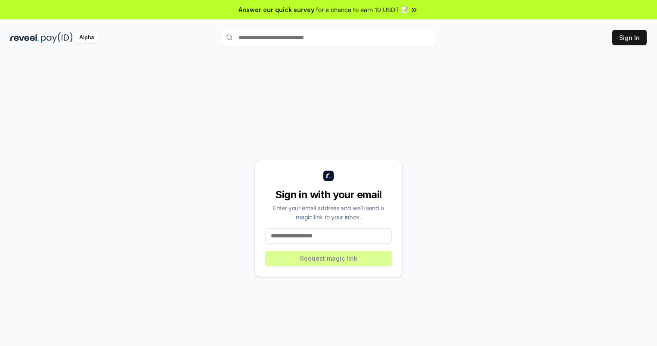 The width and height of the screenshot is (657, 346). What do you see at coordinates (276, 9) in the screenshot?
I see `span: Answer our quick survey` at bounding box center [276, 9].